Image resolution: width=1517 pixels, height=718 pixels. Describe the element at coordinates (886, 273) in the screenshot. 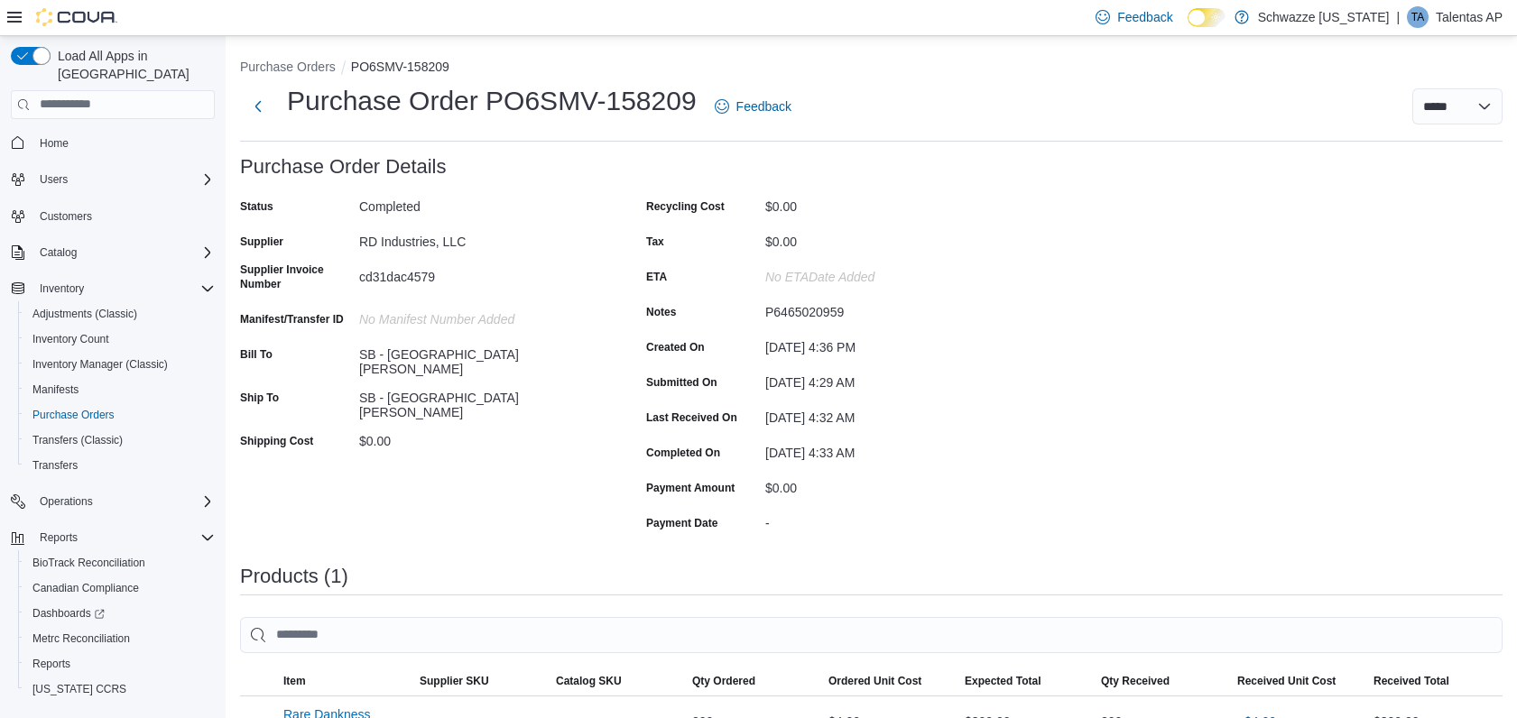

I see `div: No ETADate added` at that location.